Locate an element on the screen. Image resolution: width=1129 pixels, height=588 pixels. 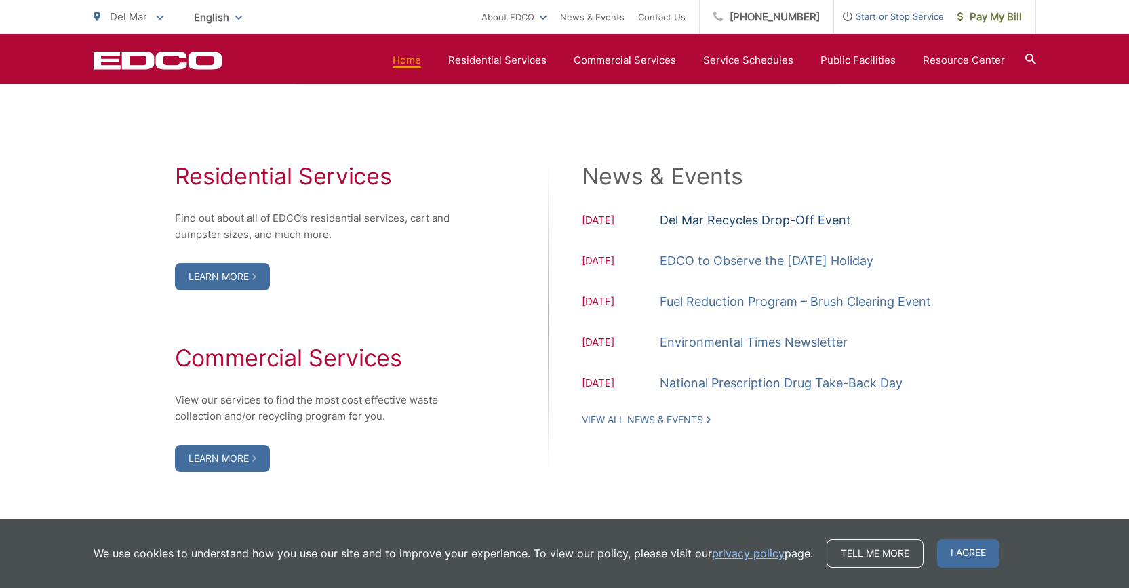
h2: Commercial Services is located at coordinates (321, 358).